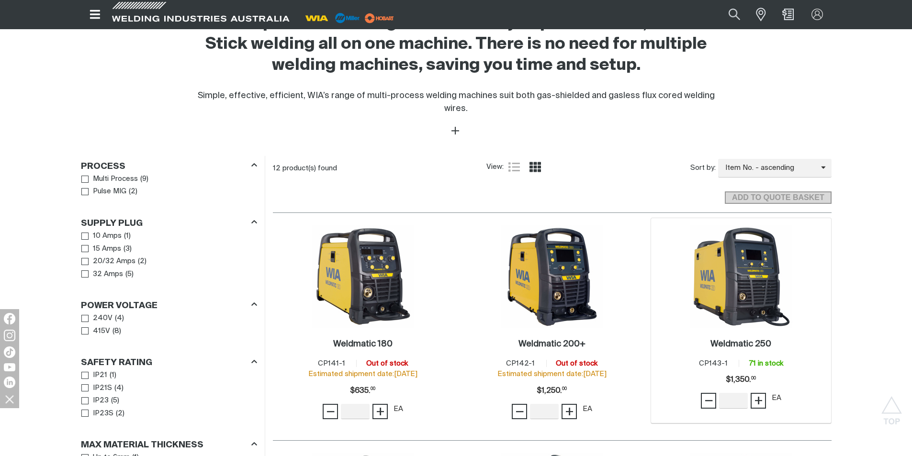  I want to click on span: CP143-1, so click(713, 363).